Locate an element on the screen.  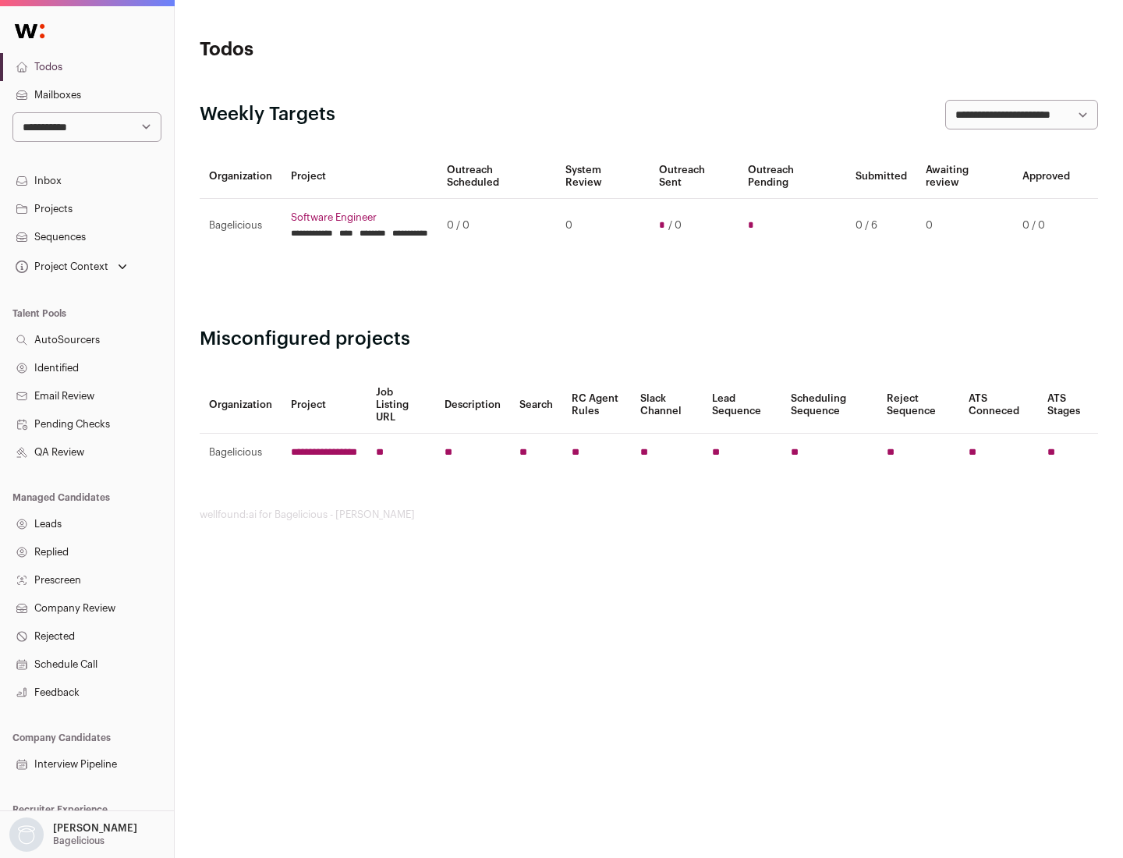
th: Outreach Sent is located at coordinates (694, 176).